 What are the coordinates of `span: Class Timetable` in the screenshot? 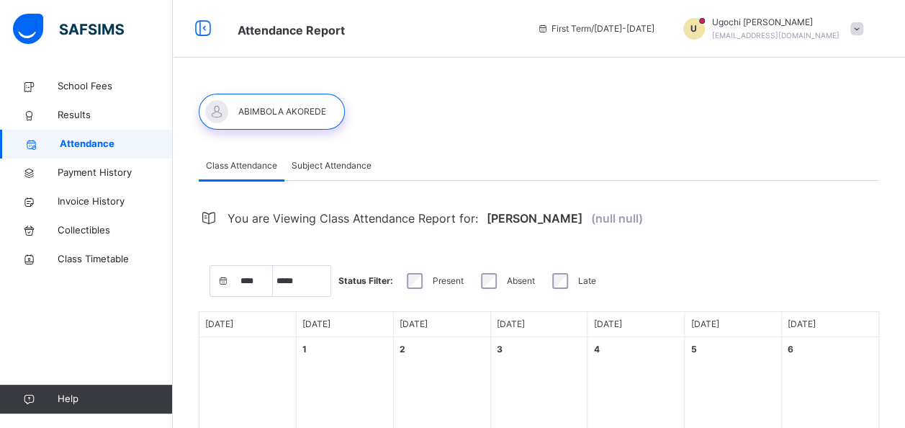 It's located at (115, 259).